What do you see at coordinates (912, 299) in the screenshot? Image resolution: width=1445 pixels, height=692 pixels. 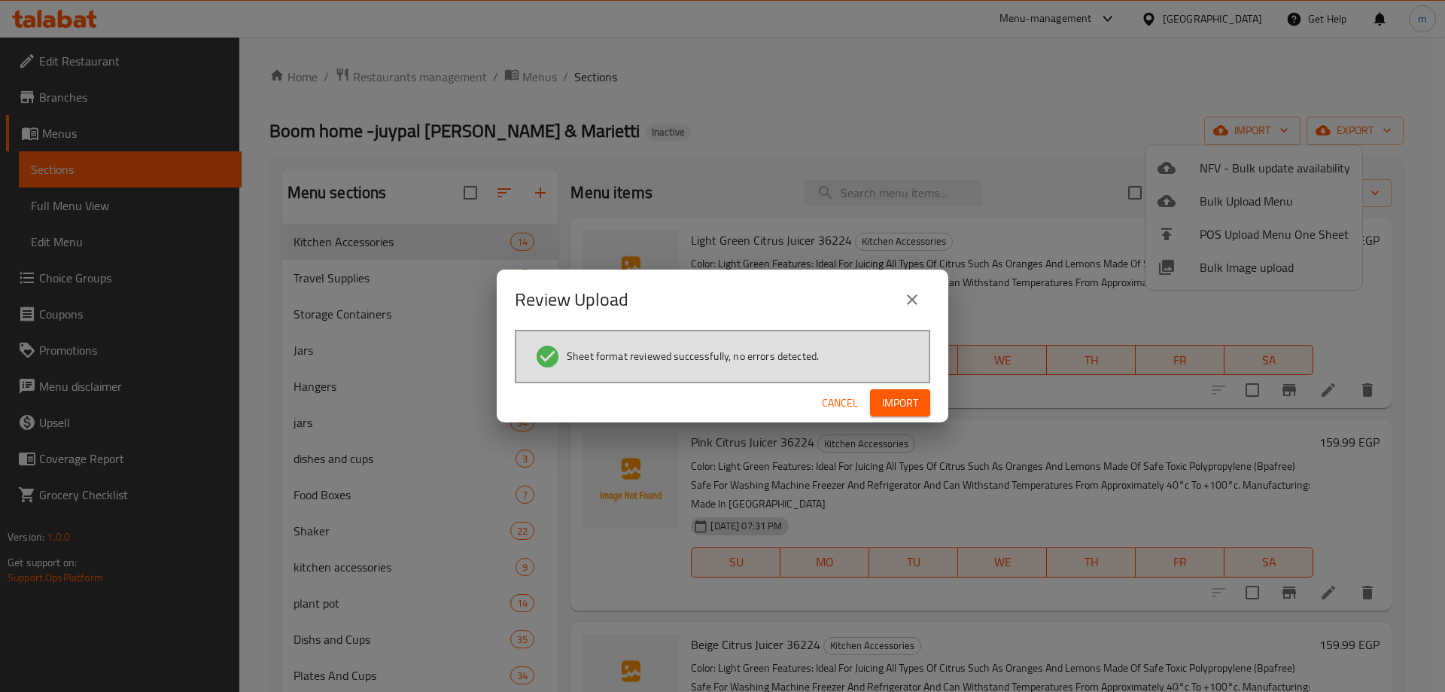 I see `button: close` at bounding box center [912, 299].